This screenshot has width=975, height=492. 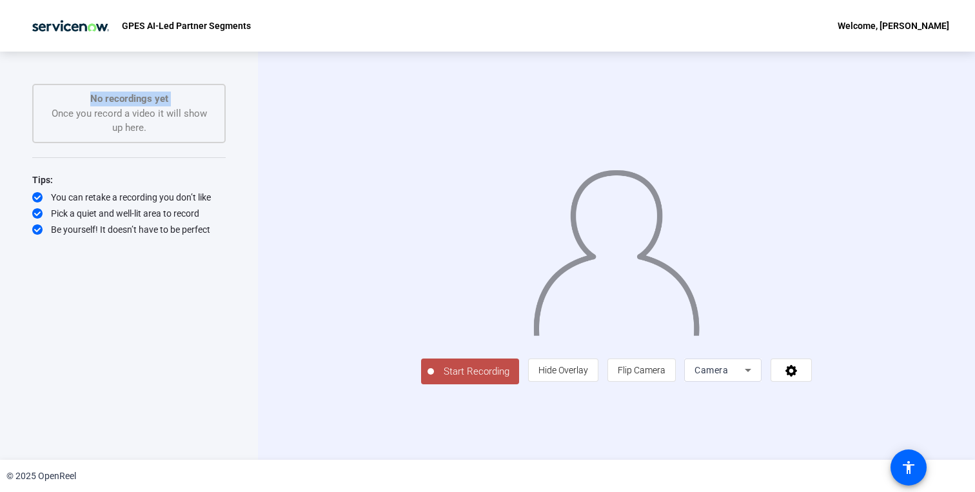 What do you see at coordinates (41, 476) in the screenshot?
I see `div: © 2025 OpenReel` at bounding box center [41, 476].